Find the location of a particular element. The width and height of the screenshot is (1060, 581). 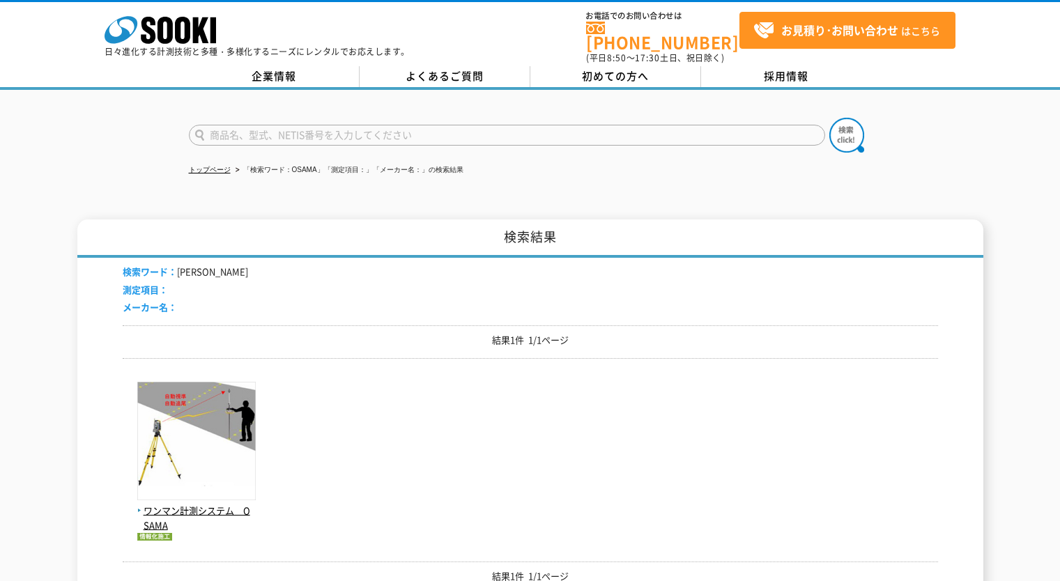

span: お電話でのお問い合わせは is located at coordinates (663, 16).